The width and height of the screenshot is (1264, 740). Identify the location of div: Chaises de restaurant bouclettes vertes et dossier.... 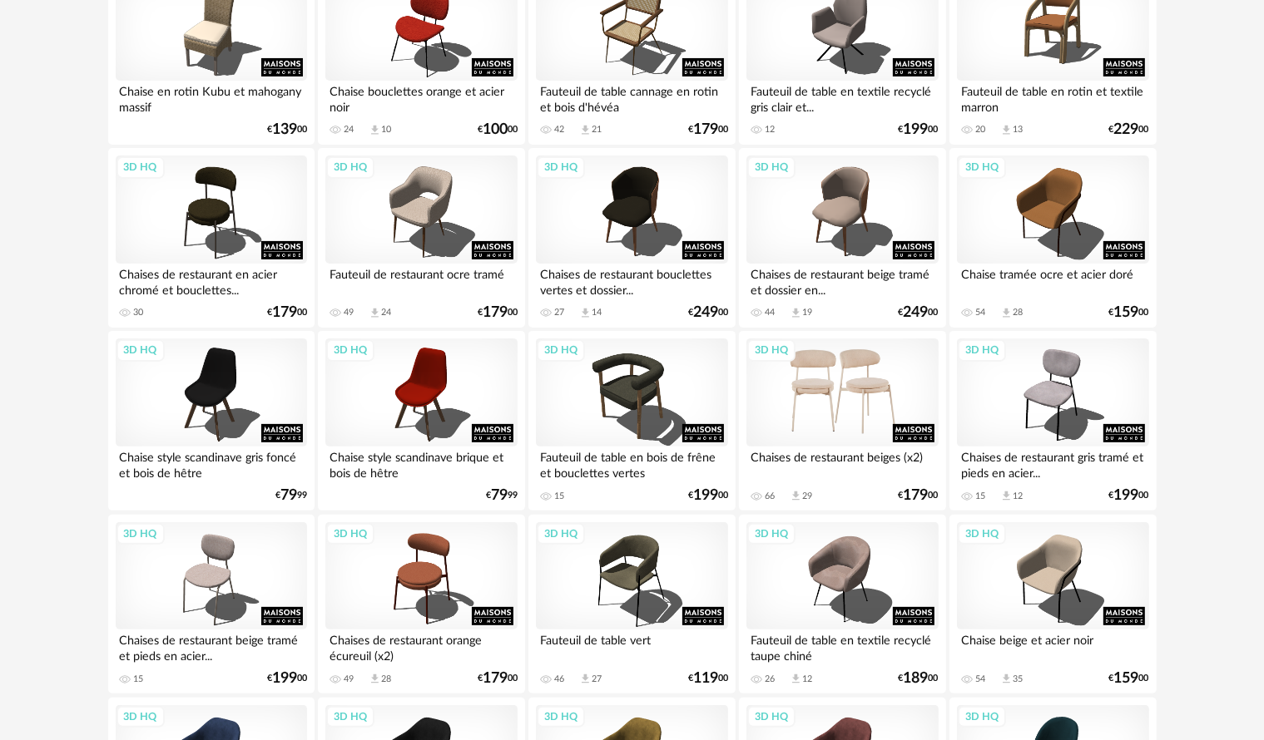
(631, 280).